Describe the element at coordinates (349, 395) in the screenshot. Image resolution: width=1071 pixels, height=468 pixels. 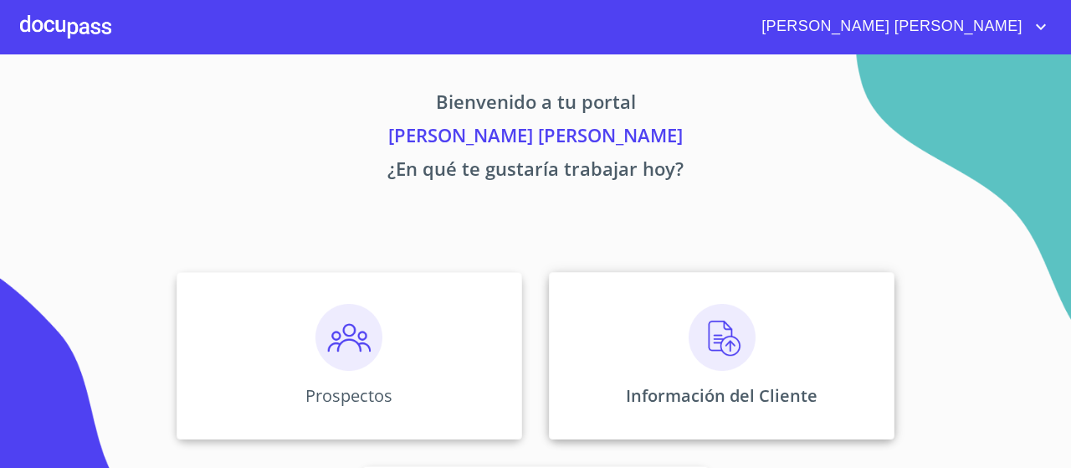
I see `p: Prospectos` at that location.